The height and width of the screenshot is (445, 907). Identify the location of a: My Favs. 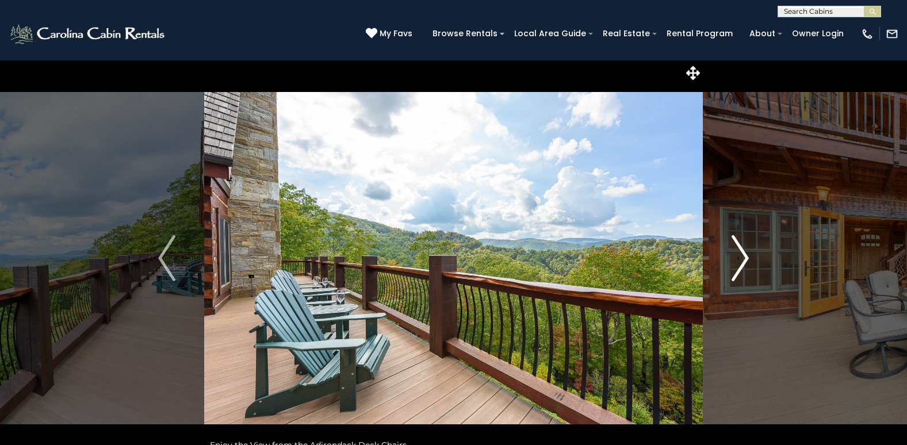
(390, 34).